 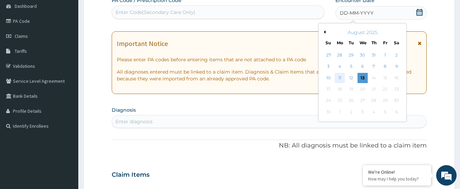 What do you see at coordinates (339, 43) in the screenshot?
I see `div: Mo` at bounding box center [339, 43].